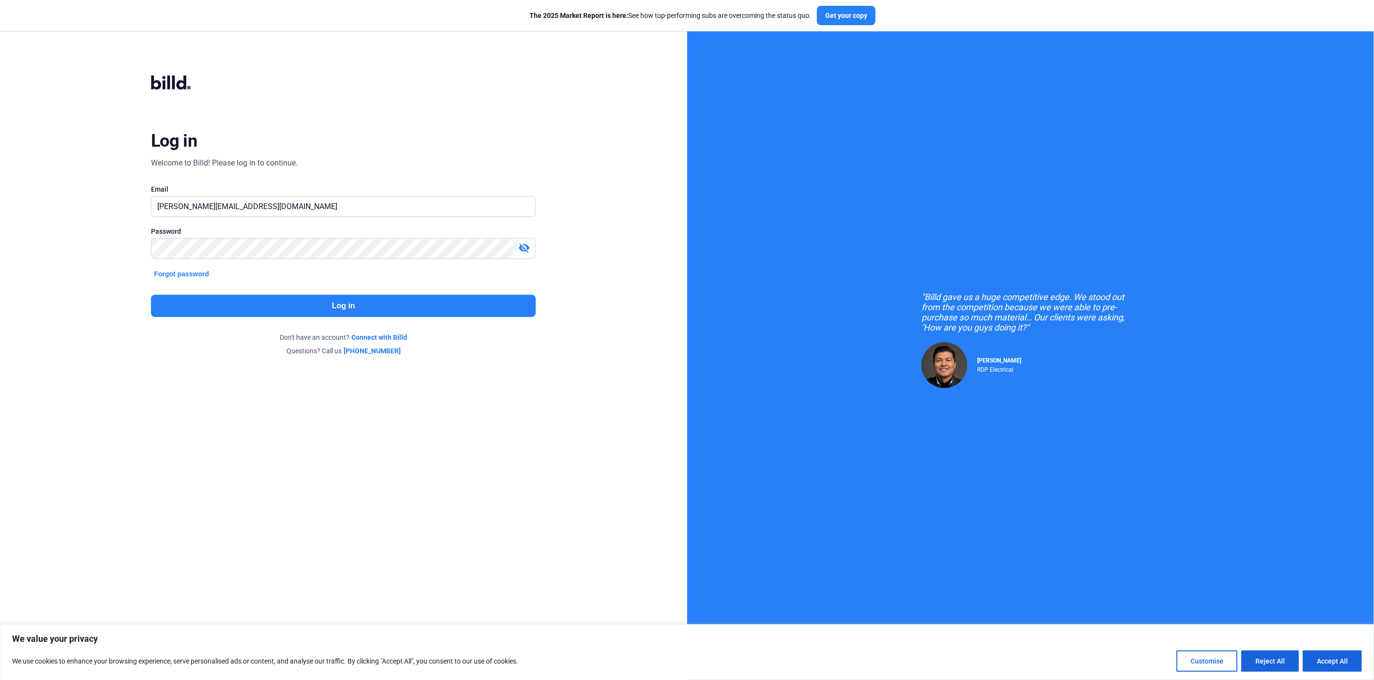 This screenshot has width=1374, height=680. Describe the element at coordinates (343, 337) in the screenshot. I see `div: Don't have an account?` at that location.